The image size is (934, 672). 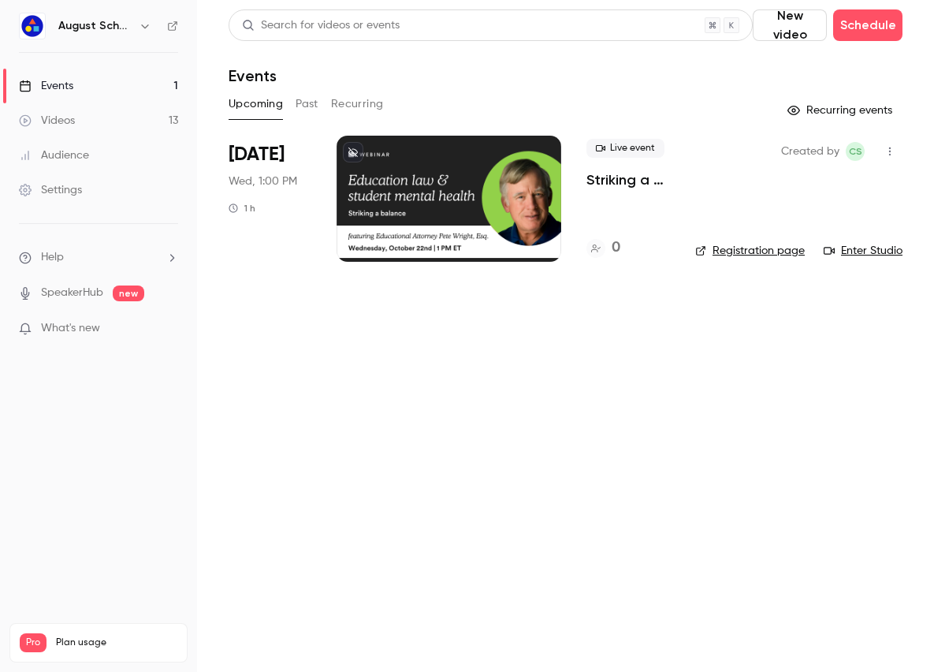 What do you see at coordinates (628, 180) in the screenshot?
I see `p: Striking a balance: Education law & student mental health` at bounding box center [628, 180].